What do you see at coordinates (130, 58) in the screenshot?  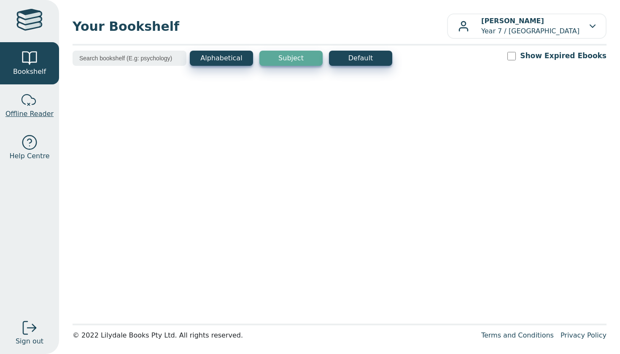 I see `input: Search bookshelf (E.g: psychology)` at bounding box center [130, 58].